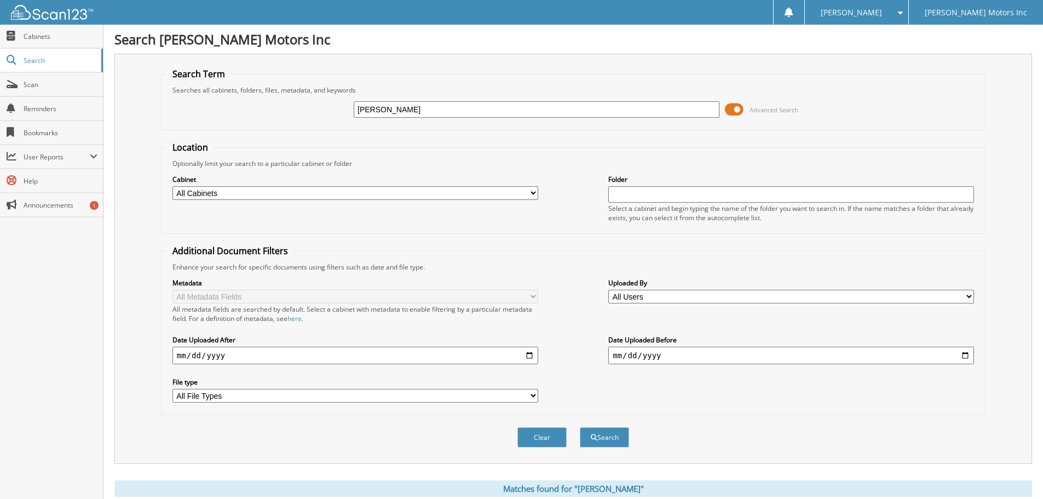  What do you see at coordinates (791, 355) in the screenshot?
I see `input: end` at bounding box center [791, 355].